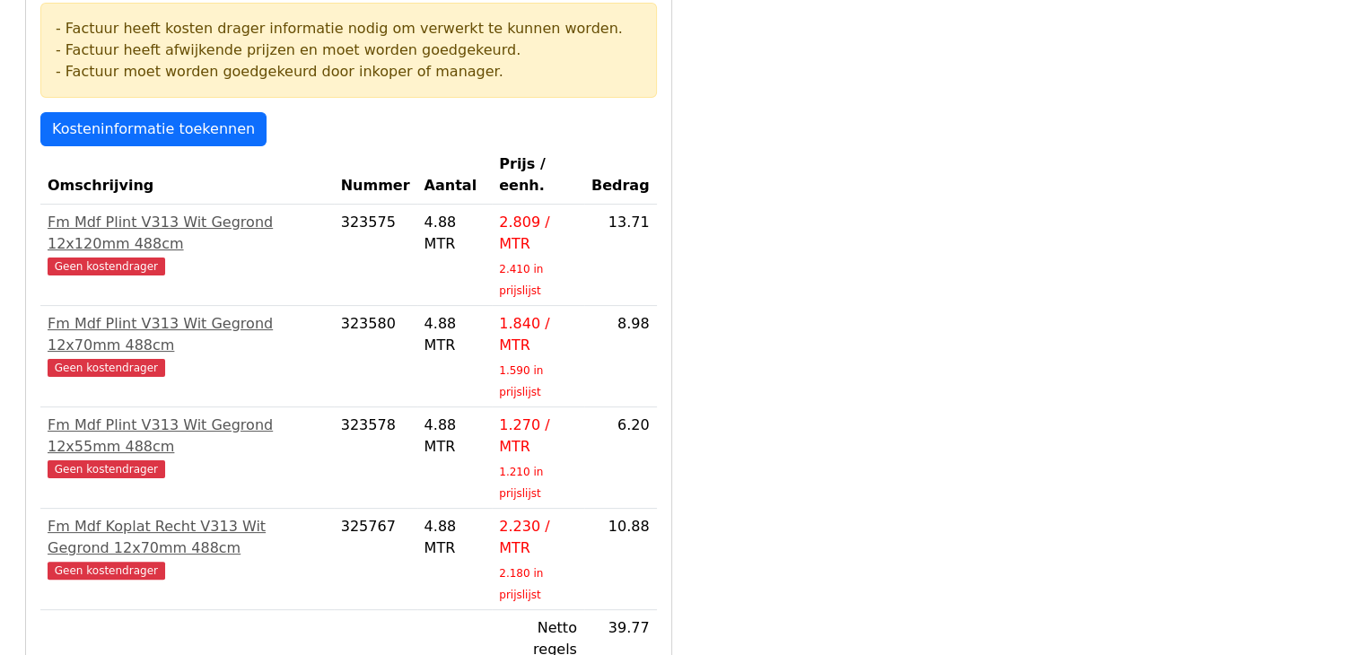  Describe the element at coordinates (521, 584) in the screenshot. I see `sub: 2.180 in prijslijst` at that location.